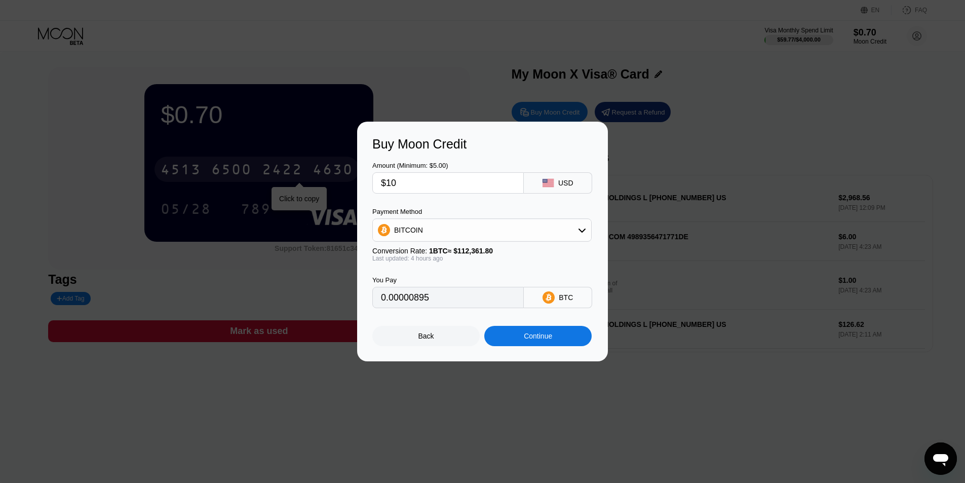 This screenshot has height=483, width=965. What do you see at coordinates (538, 336) in the screenshot?
I see `div: Continue` at bounding box center [538, 336].